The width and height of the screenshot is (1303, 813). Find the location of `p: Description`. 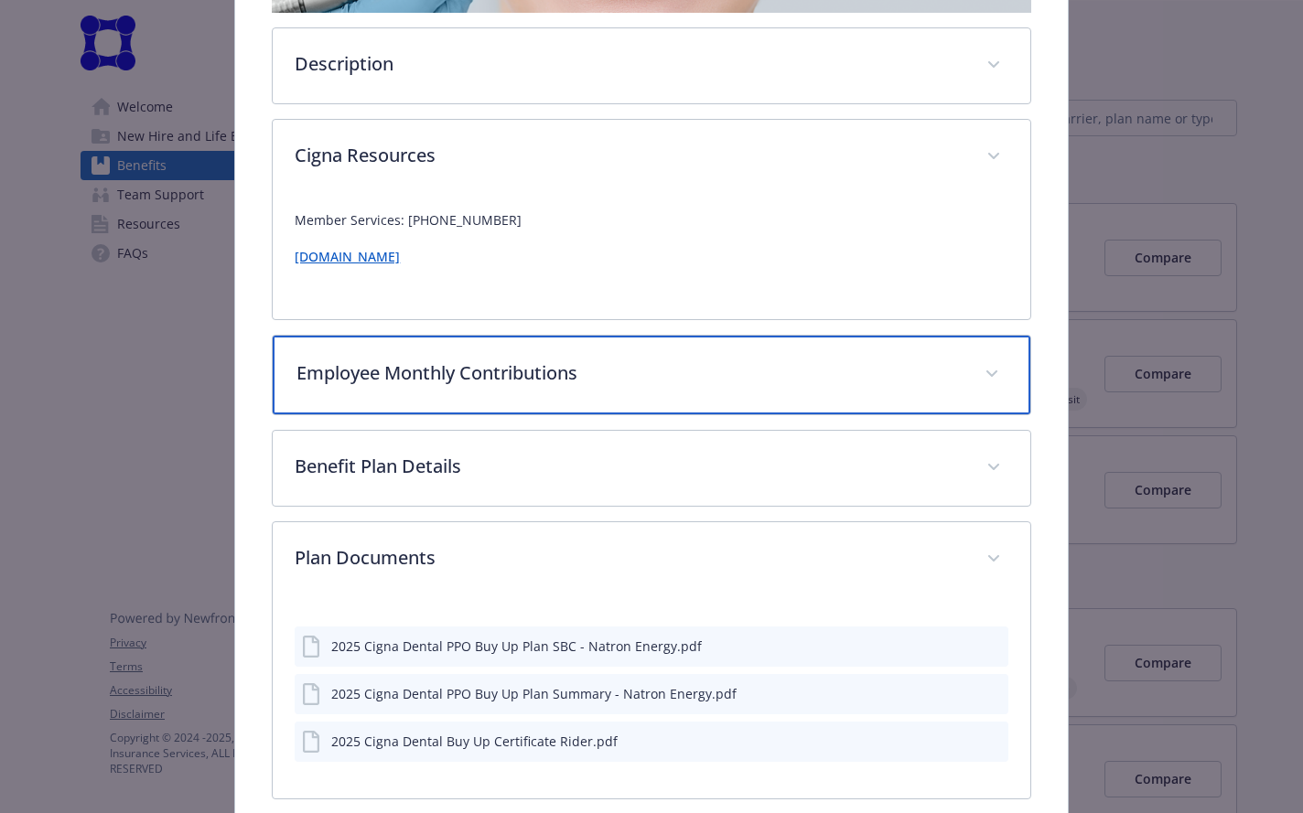

p: Description is located at coordinates (629, 64).